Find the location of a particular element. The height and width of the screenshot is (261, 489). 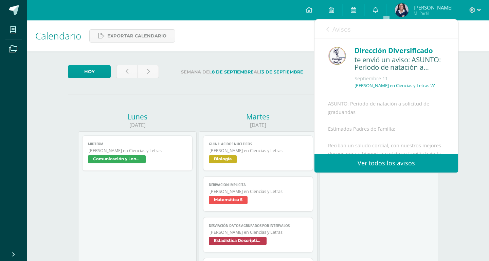

img: 544bf8086bc8165e313644037ea68f8d.png is located at coordinates (337, 56).